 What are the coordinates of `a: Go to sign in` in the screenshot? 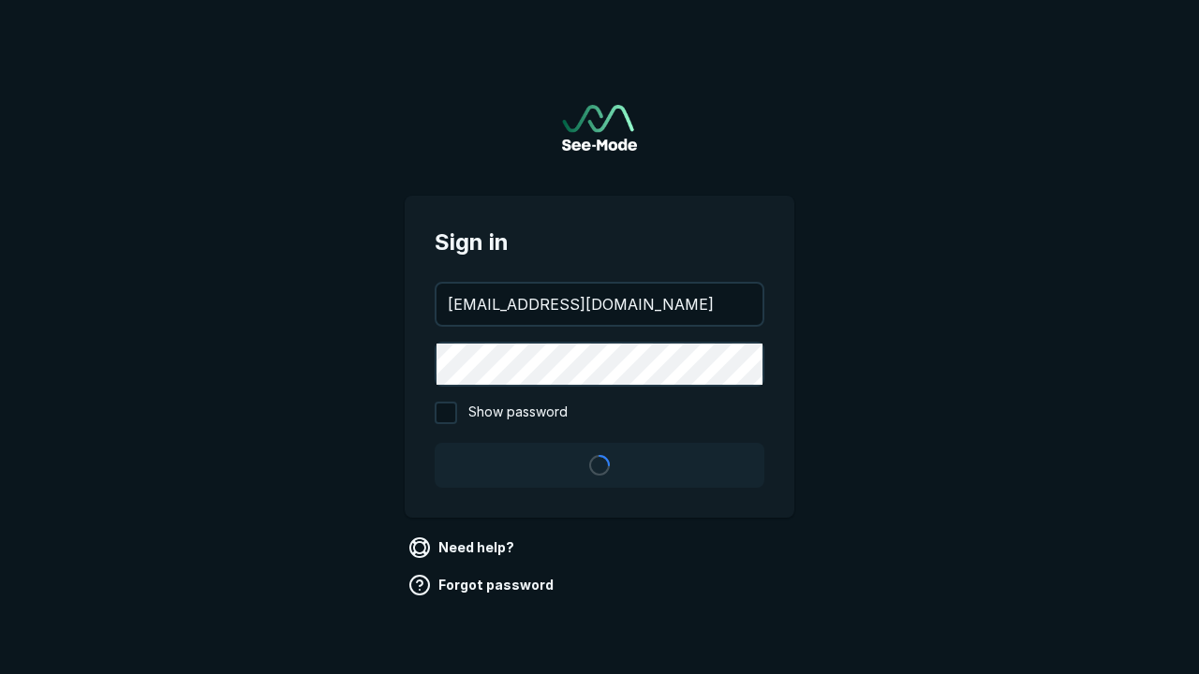 It's located at (599, 127).